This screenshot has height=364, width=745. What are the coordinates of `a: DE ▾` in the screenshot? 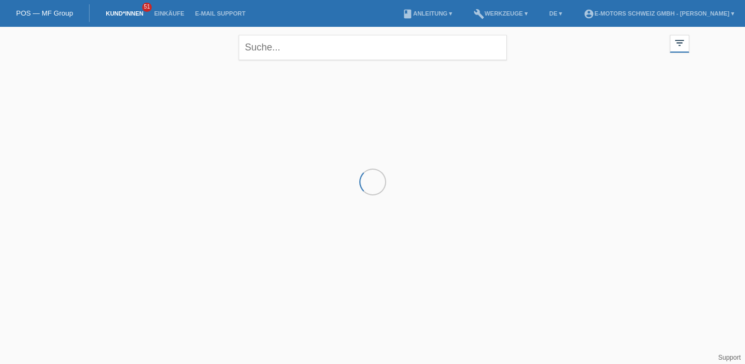 It's located at (556, 13).